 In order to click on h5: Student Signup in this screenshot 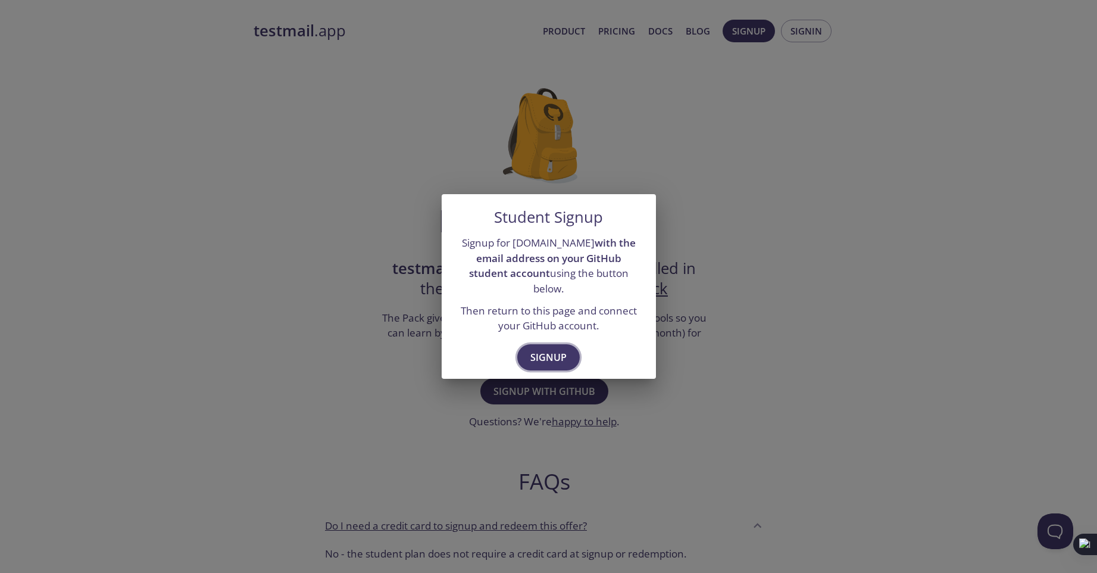, I will do `click(548, 217)`.